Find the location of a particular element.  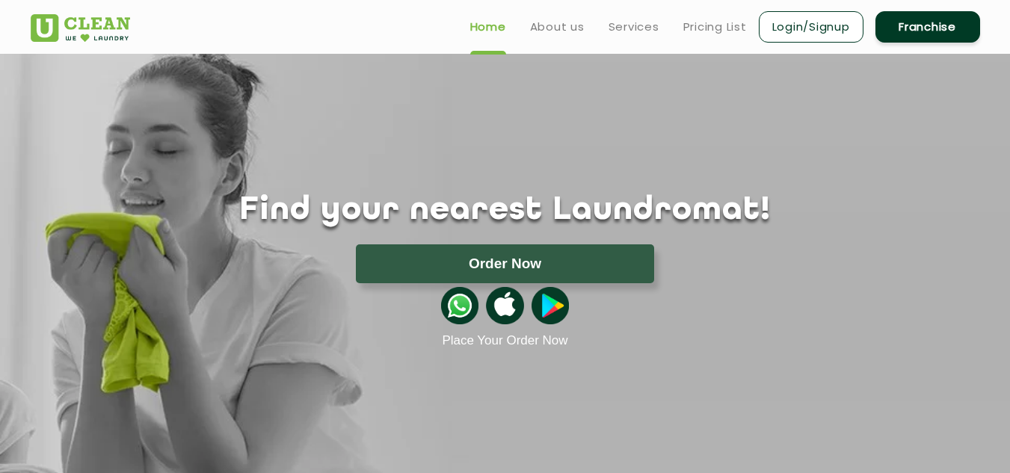

a: Franchise is located at coordinates (928, 27).